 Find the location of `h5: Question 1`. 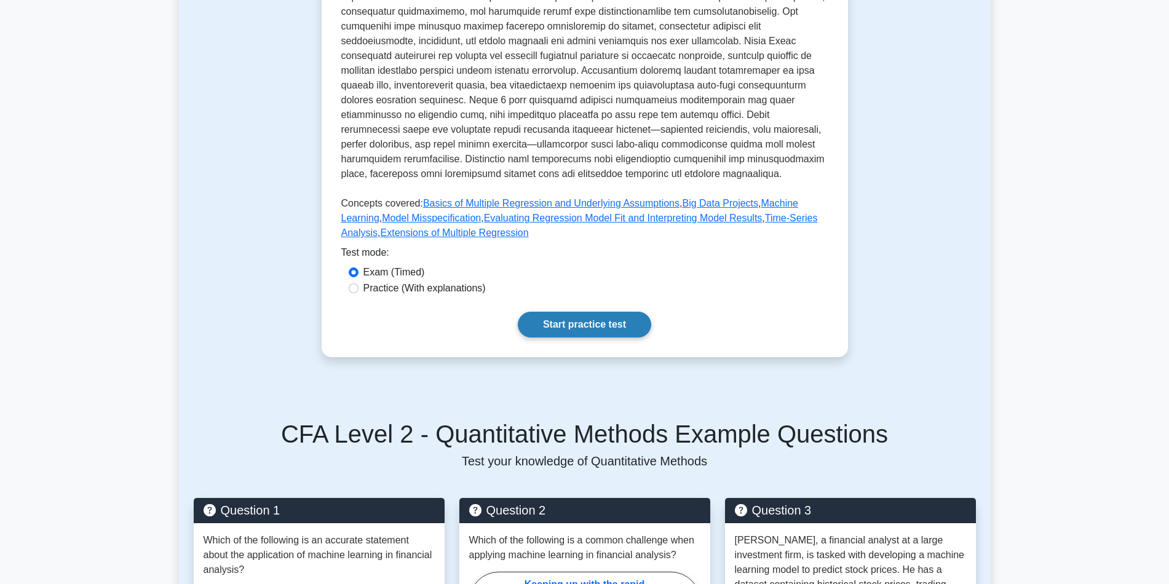

h5: Question 1 is located at coordinates (319, 511).